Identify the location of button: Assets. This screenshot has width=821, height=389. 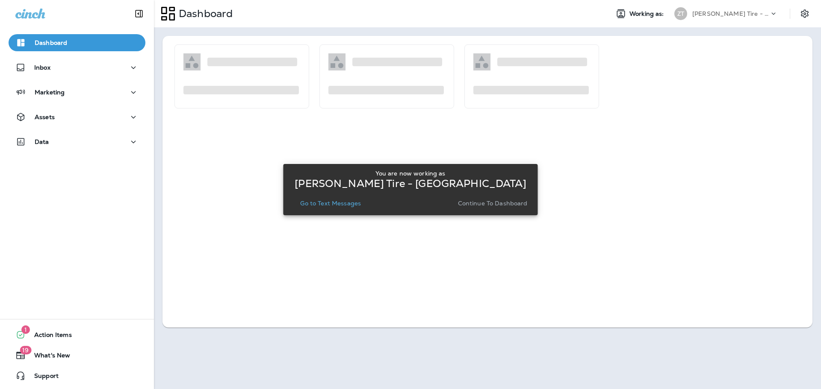
(77, 117).